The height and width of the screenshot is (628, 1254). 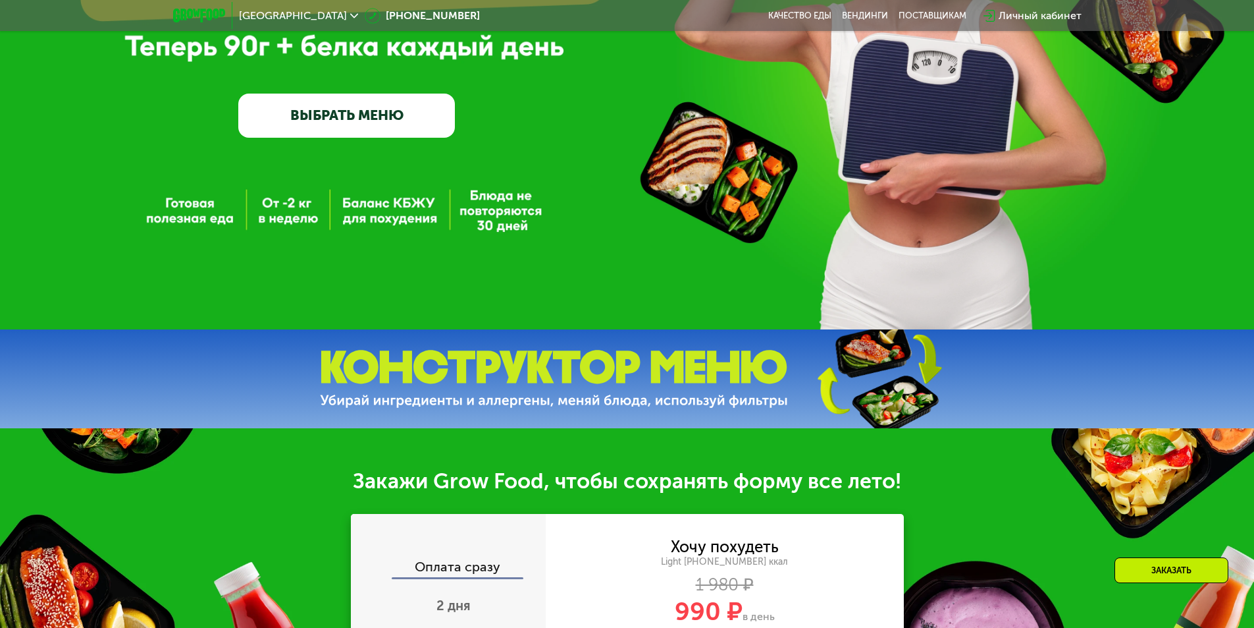 I want to click on span: в день, so click(x=759, y=616).